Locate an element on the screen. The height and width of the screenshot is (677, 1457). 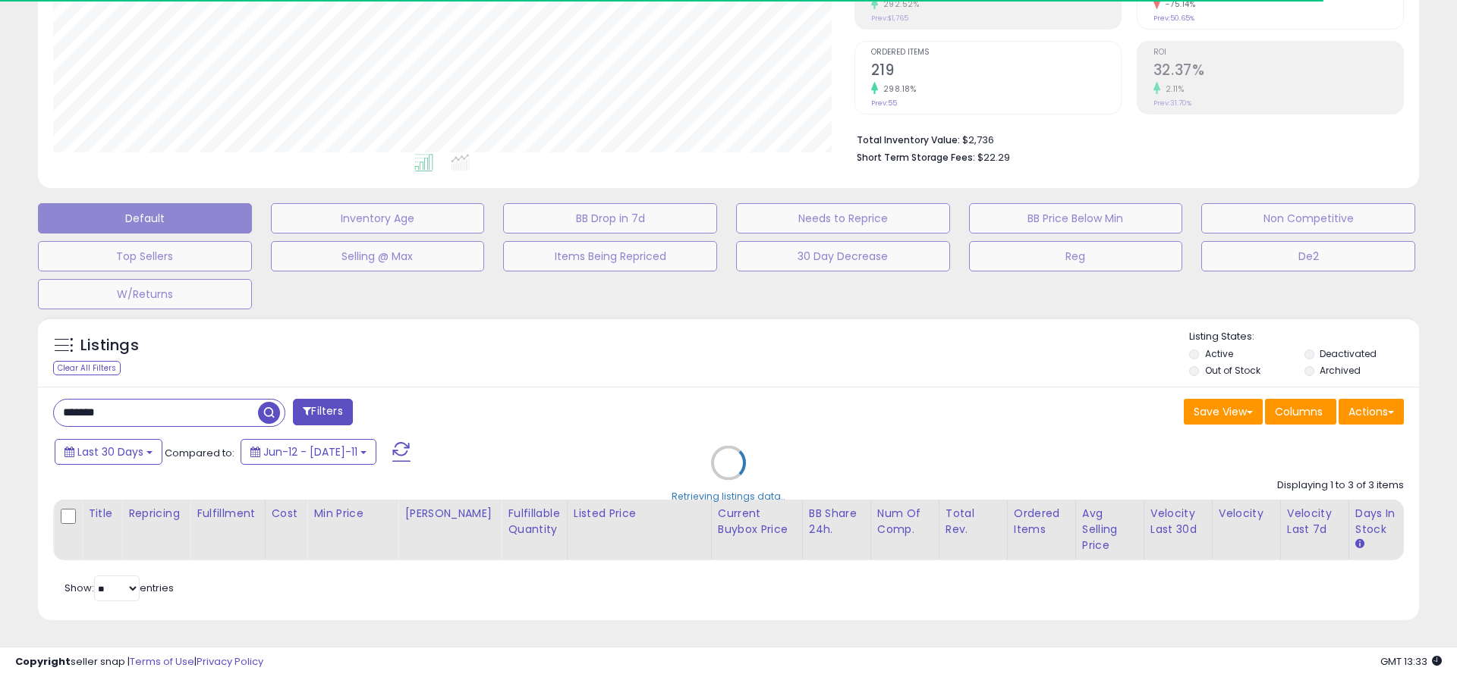
button: Inventory Age is located at coordinates (378, 218).